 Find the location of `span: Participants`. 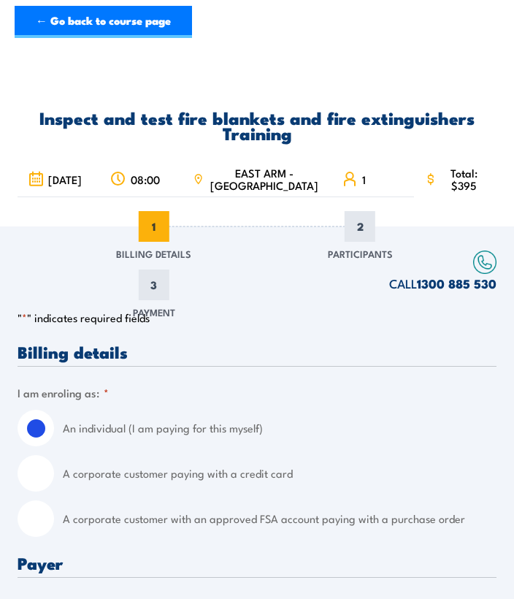

span: Participants is located at coordinates (360, 253).